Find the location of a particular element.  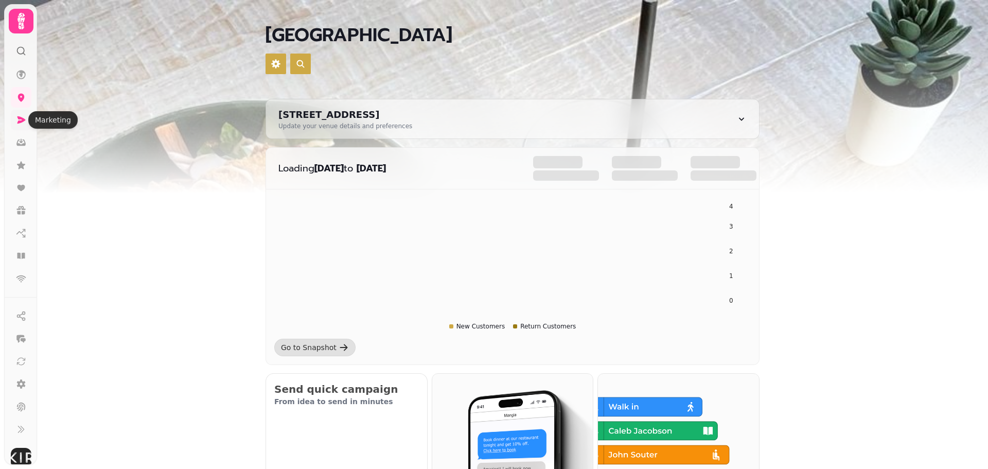

div: Update your venue details and preferences is located at coordinates (345, 126).